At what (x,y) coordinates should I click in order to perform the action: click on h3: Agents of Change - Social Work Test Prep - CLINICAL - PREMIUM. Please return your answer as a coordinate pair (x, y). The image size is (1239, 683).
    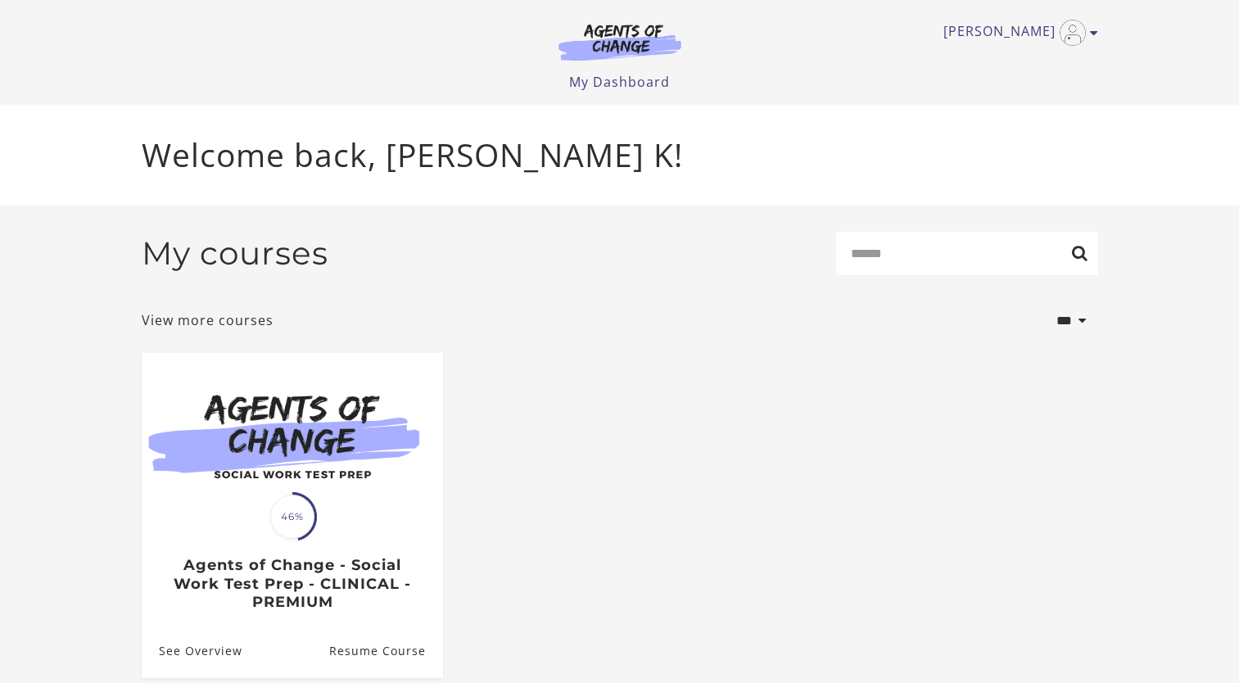
    Looking at the image, I should click on (292, 584).